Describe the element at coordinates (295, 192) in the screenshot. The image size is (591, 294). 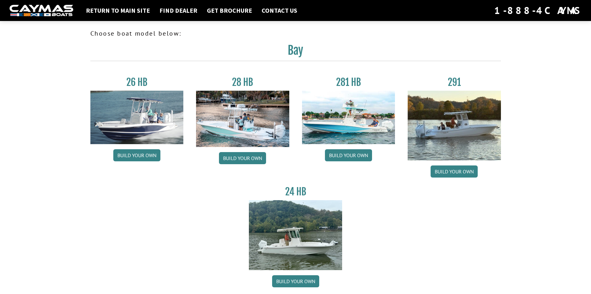
I see `h3: 24 HB` at that location.